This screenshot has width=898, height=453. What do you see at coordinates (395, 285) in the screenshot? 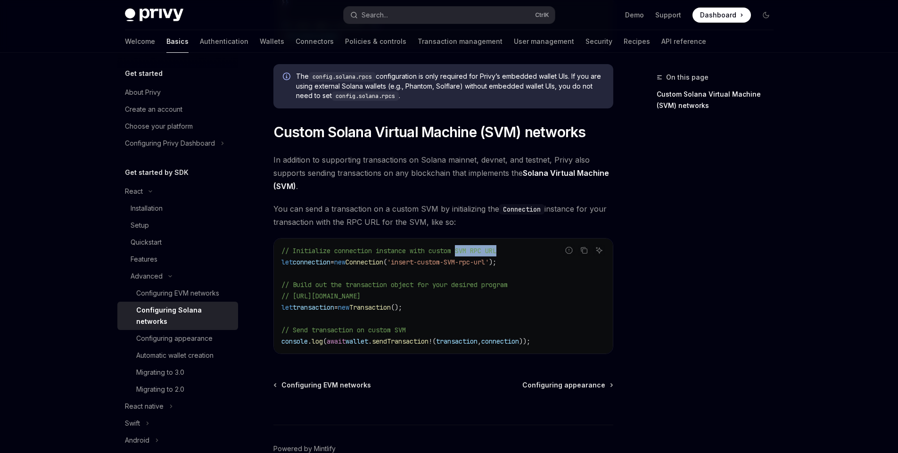
I see `span: // Build out the transaction object for your desired program` at bounding box center [395, 285].